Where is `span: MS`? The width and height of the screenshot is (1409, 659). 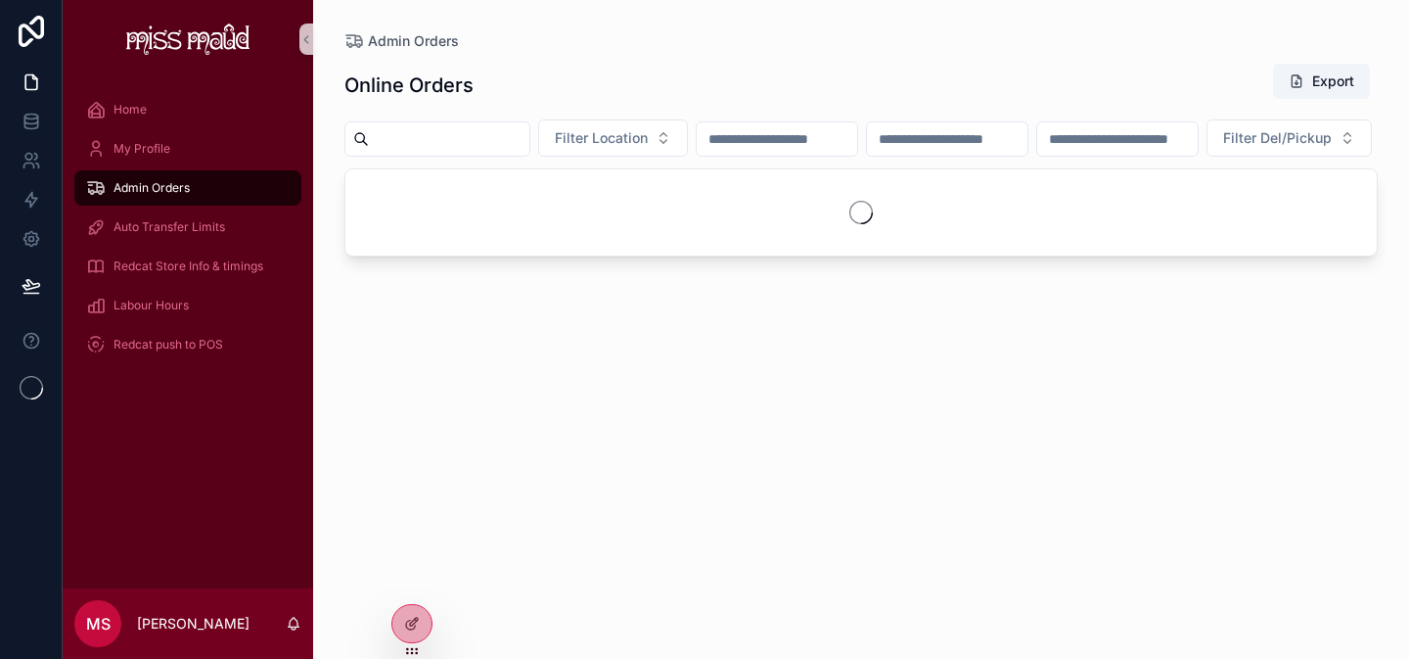
span: MS is located at coordinates (98, 623).